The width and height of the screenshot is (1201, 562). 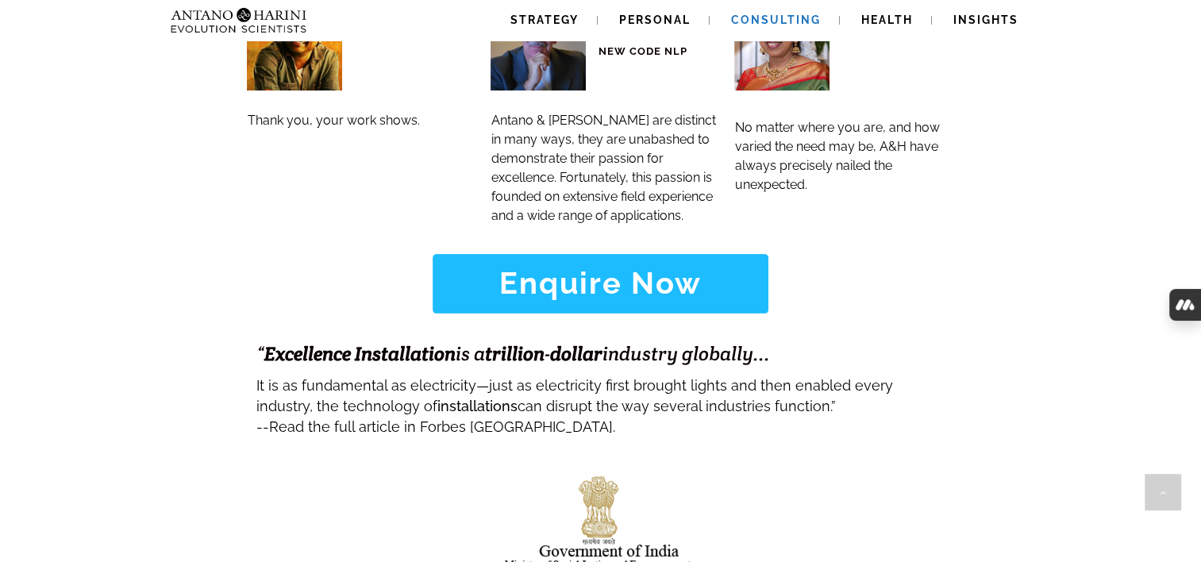 What do you see at coordinates (576, 353) in the screenshot?
I see `strong: dollar` at bounding box center [576, 353].